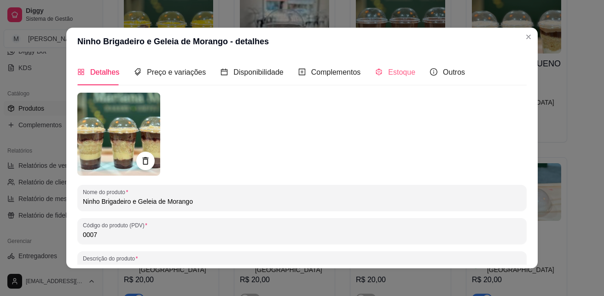 This screenshot has height=296, width=604. I want to click on span: info-circle, so click(434, 72).